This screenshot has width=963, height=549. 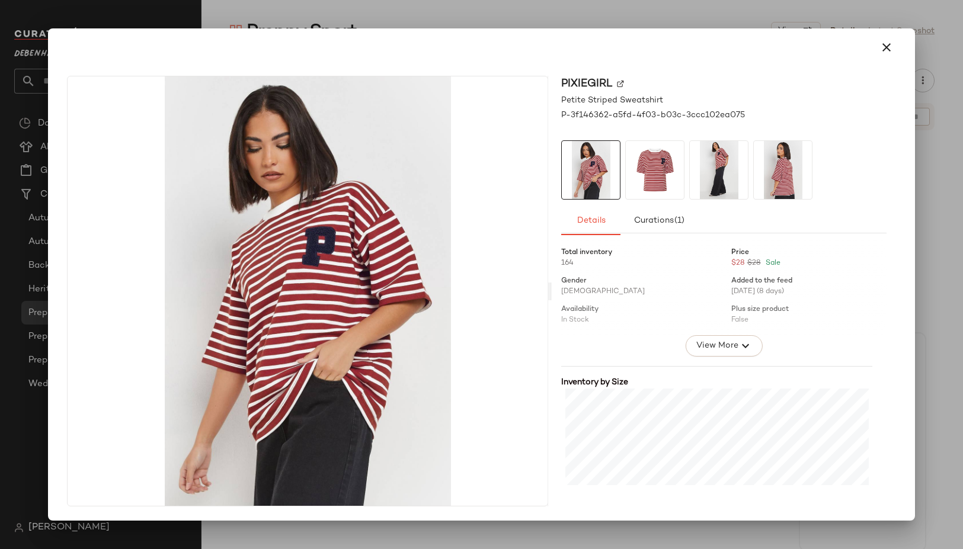 I want to click on img: m5063589121066_red_xl_1, so click(x=655, y=170).